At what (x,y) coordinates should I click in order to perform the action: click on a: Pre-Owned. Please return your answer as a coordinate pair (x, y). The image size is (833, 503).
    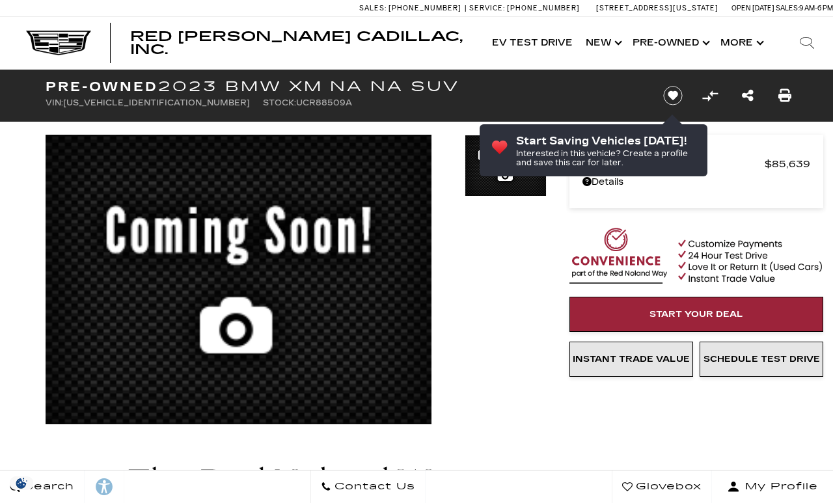
    Looking at the image, I should click on (670, 43).